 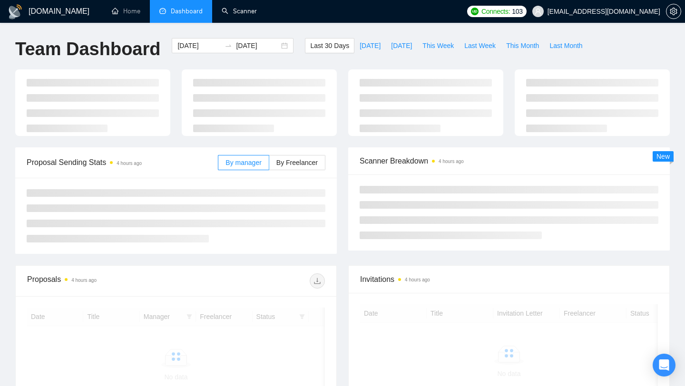 What do you see at coordinates (480, 46) in the screenshot?
I see `span: Last Week` at bounding box center [480, 46].